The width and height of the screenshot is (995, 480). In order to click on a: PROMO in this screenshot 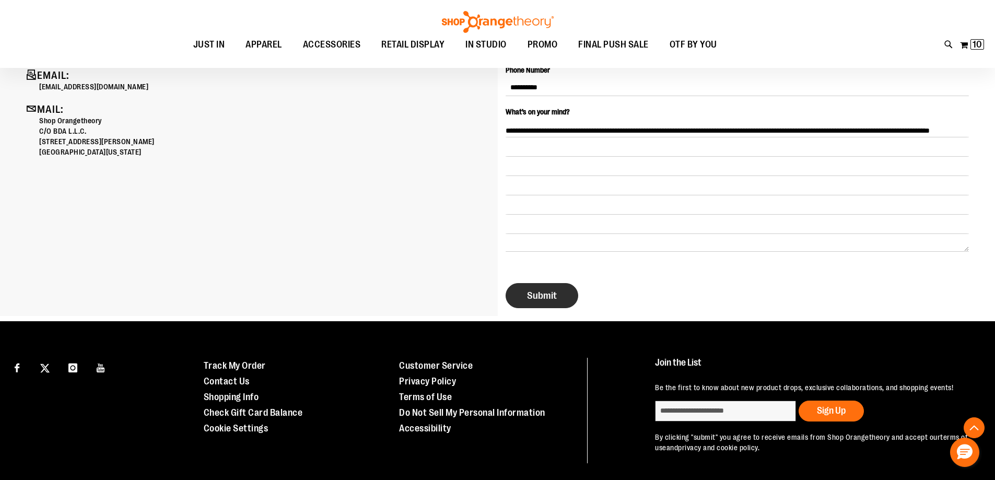, I will do `click(543, 45)`.